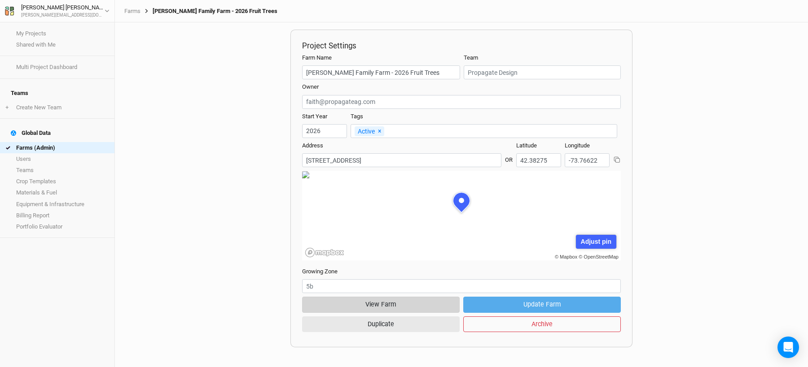 This screenshot has width=808, height=367. Describe the element at coordinates (598, 257) in the screenshot. I see `a: © OpenStreetMap` at that location.